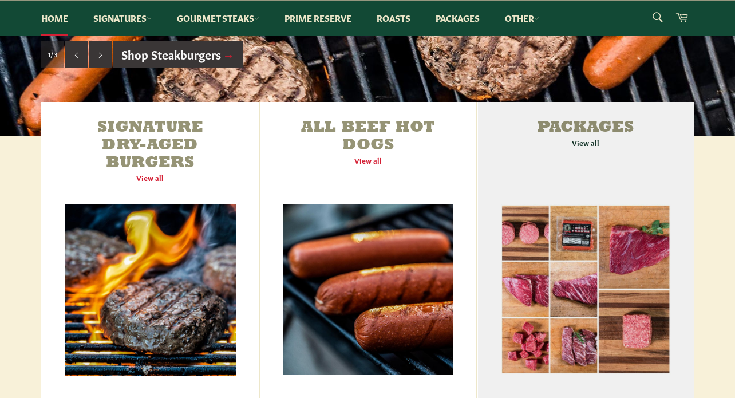 Image resolution: width=735 pixels, height=398 pixels. I want to click on button: Next slide, so click(100, 54).